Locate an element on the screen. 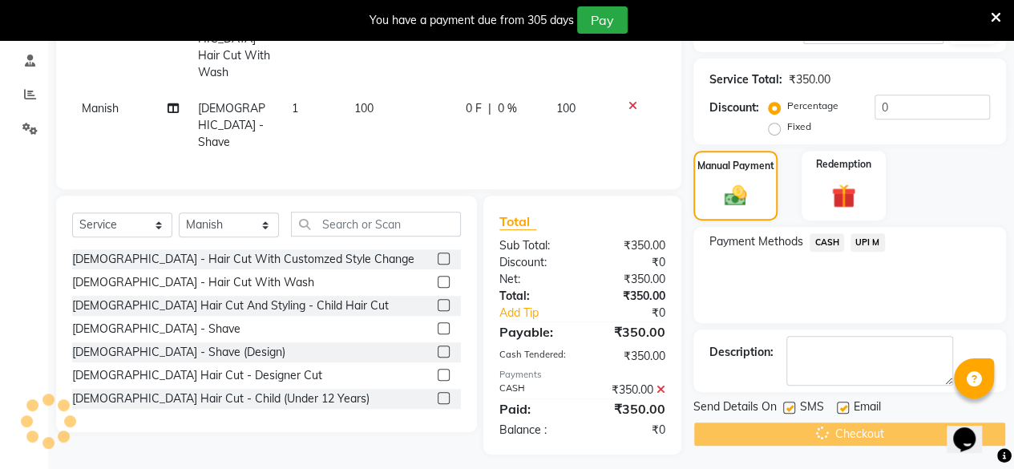 The image size is (1014, 469). a: Add Tip is located at coordinates (543, 313).